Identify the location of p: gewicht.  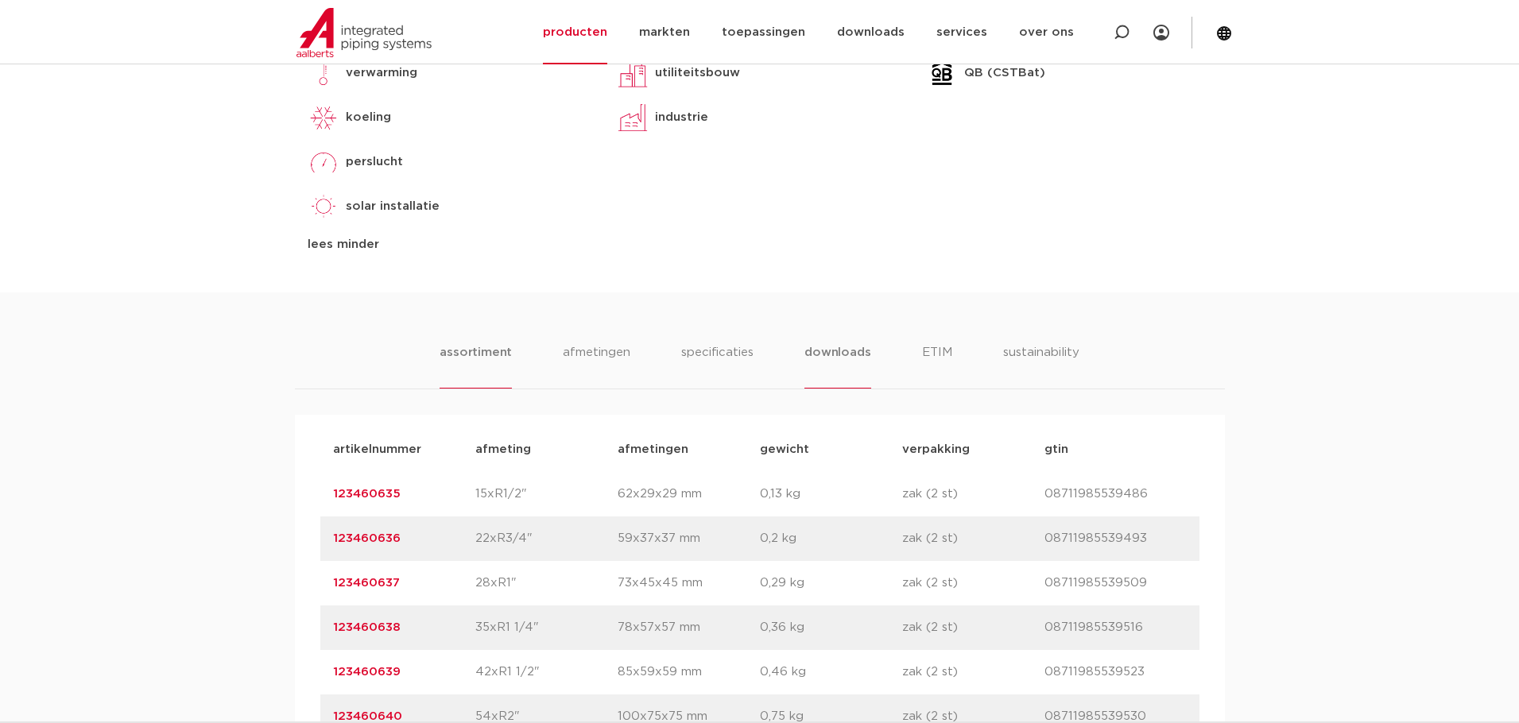
(831, 450).